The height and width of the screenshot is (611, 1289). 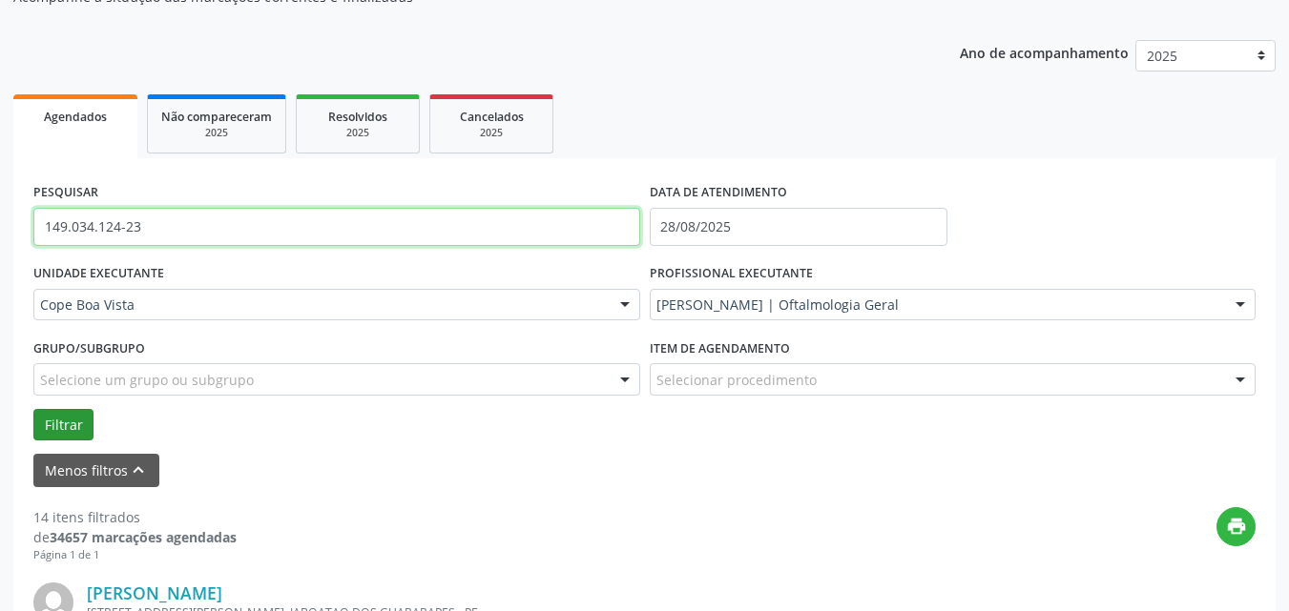 I want to click on span: Selecionar procedimento, so click(x=736, y=380).